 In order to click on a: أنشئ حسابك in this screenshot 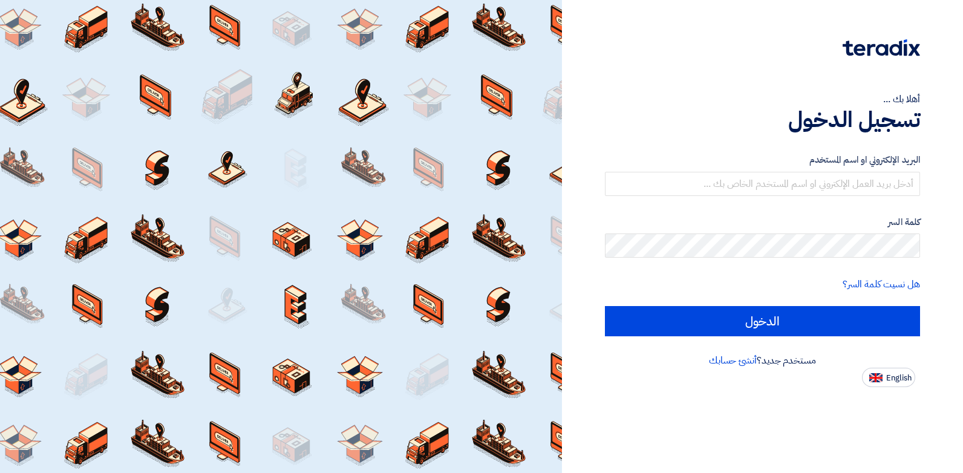, I will do `click(732, 360)`.